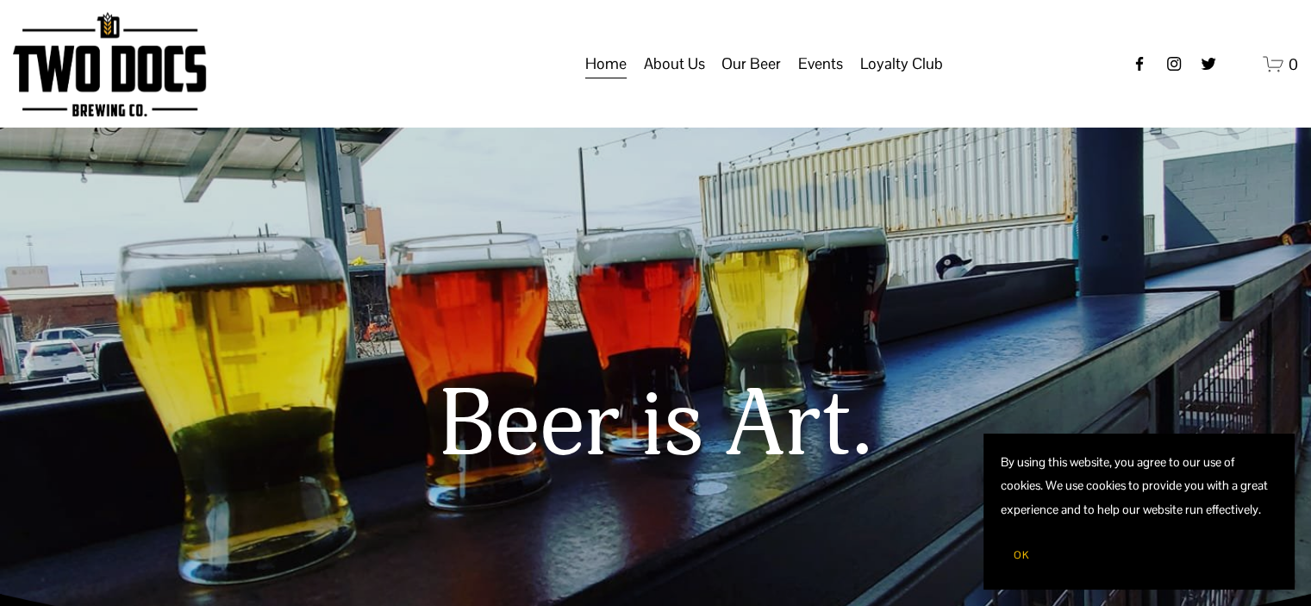  What do you see at coordinates (751, 64) in the screenshot?
I see `span: Our Beer` at bounding box center [751, 64].